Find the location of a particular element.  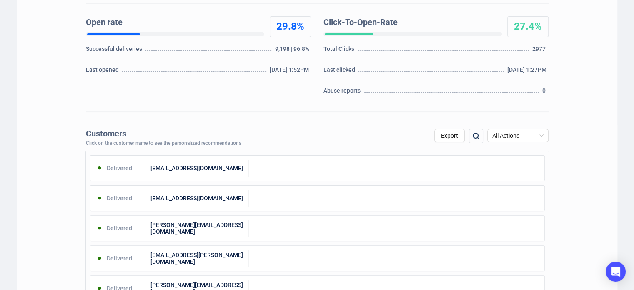

button: Export is located at coordinates (449, 135).